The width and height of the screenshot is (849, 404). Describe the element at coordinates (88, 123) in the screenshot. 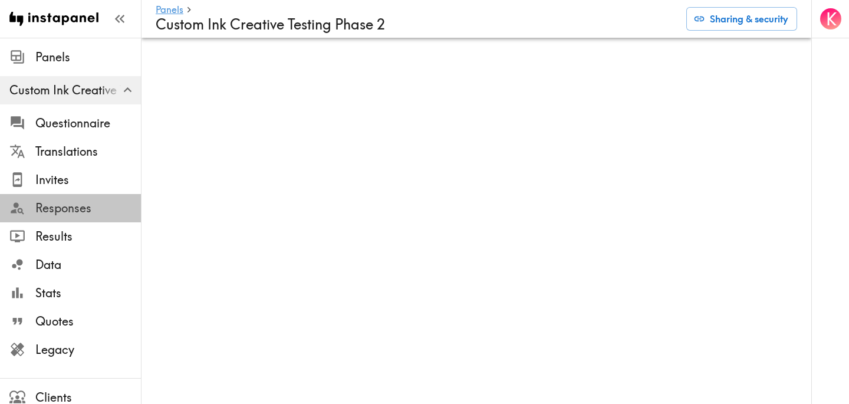

I see `span: Questionnaire` at that location.